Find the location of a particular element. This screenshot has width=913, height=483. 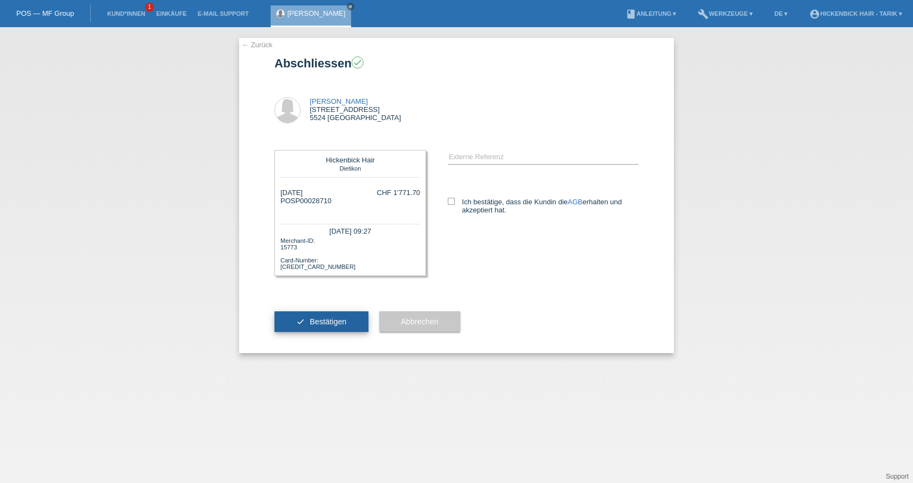

i: account_circle is located at coordinates (814, 14).